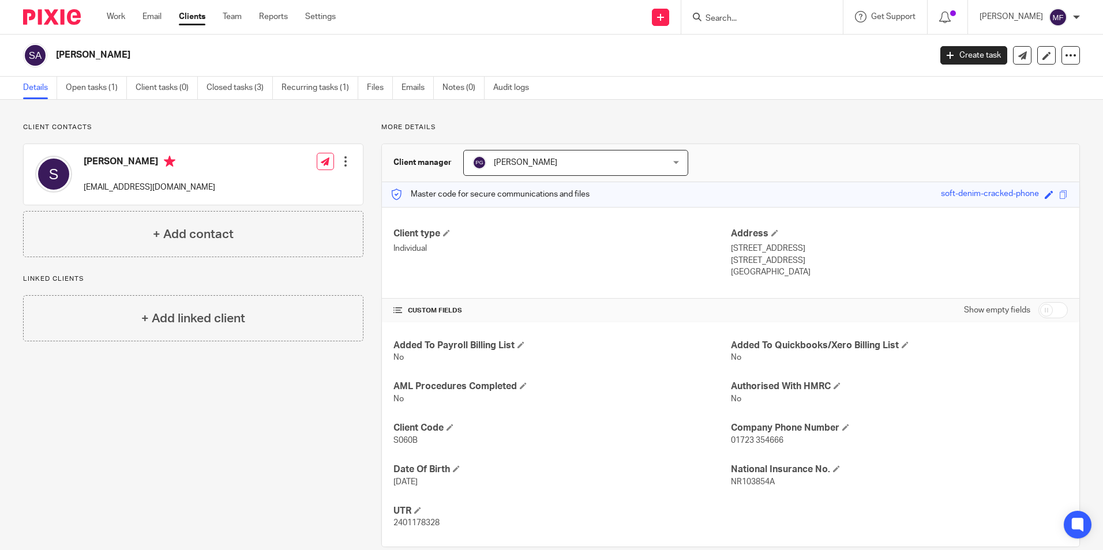  I want to click on span: Get Support, so click(893, 17).